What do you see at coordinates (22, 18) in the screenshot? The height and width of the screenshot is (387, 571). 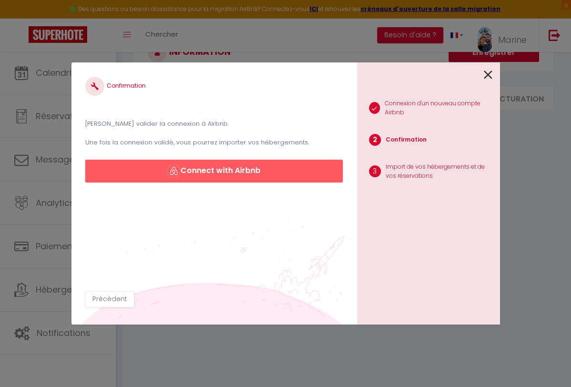 I see `button: Ouvrir le widget de chat LiveChat` at bounding box center [22, 18].